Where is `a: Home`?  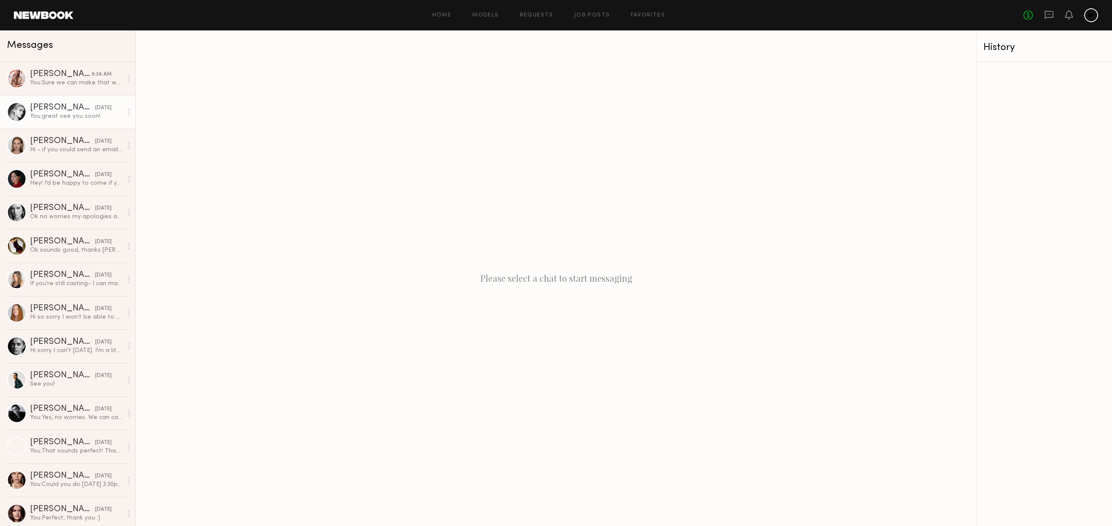 a: Home is located at coordinates (442, 15).